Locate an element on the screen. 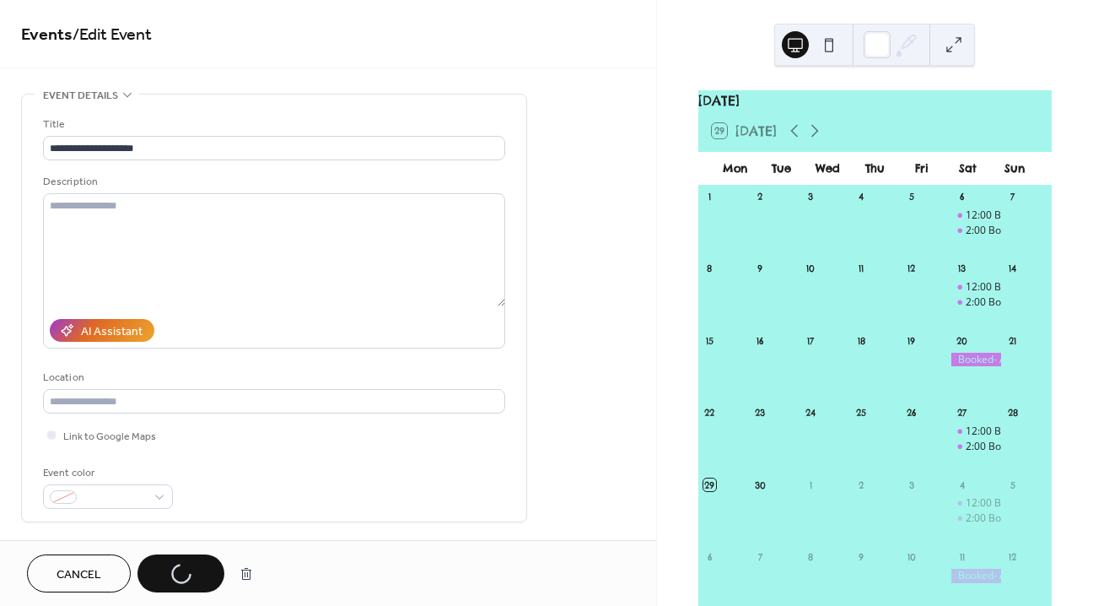 The width and height of the screenshot is (1093, 606). div: 2:00 Booked W. McDougall is located at coordinates (976, 302).